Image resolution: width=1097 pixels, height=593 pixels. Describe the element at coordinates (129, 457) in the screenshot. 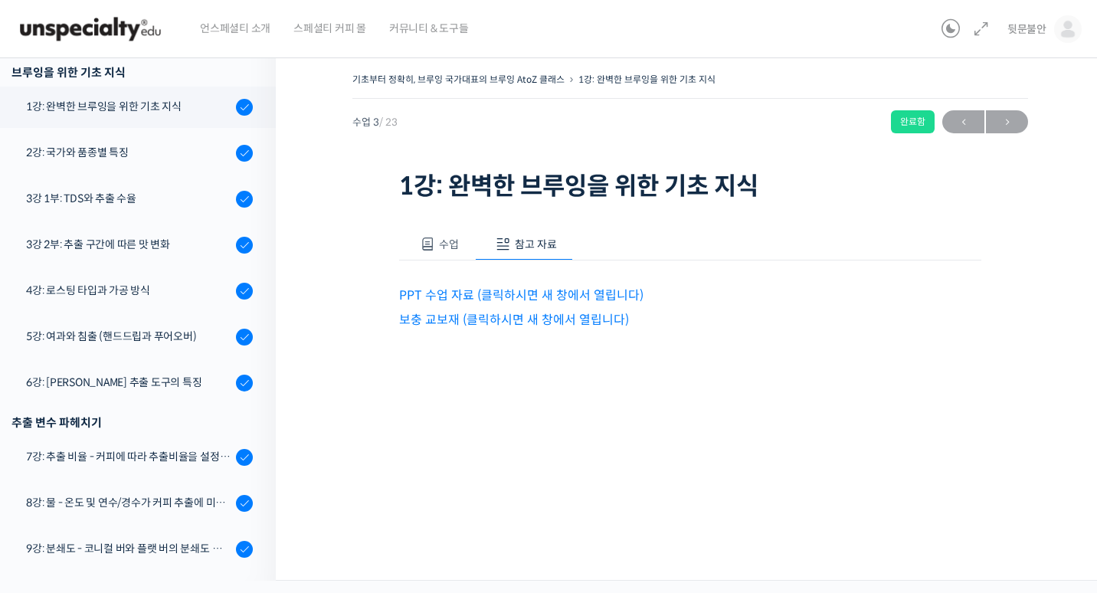

I see `div: 7강: 추출 비율 - 커피에 따라 추출비율을 설정하는 방법` at that location.